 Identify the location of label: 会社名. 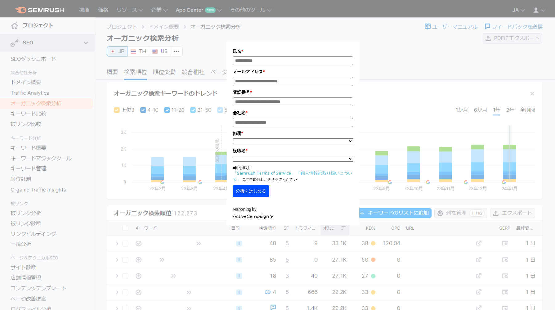
(293, 113).